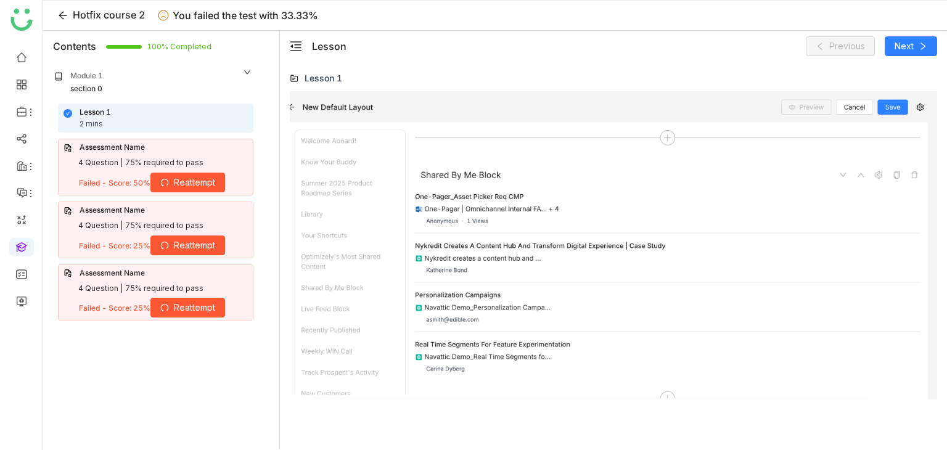 This screenshot has width=947, height=450. What do you see at coordinates (152, 183) in the screenshot?
I see `div: Failed - Score: 50%` at bounding box center [152, 183].